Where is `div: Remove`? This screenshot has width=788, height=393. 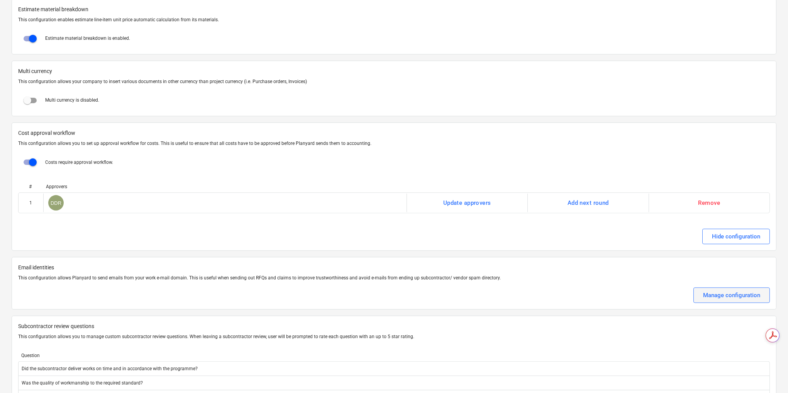 div: Remove is located at coordinates (709, 203).